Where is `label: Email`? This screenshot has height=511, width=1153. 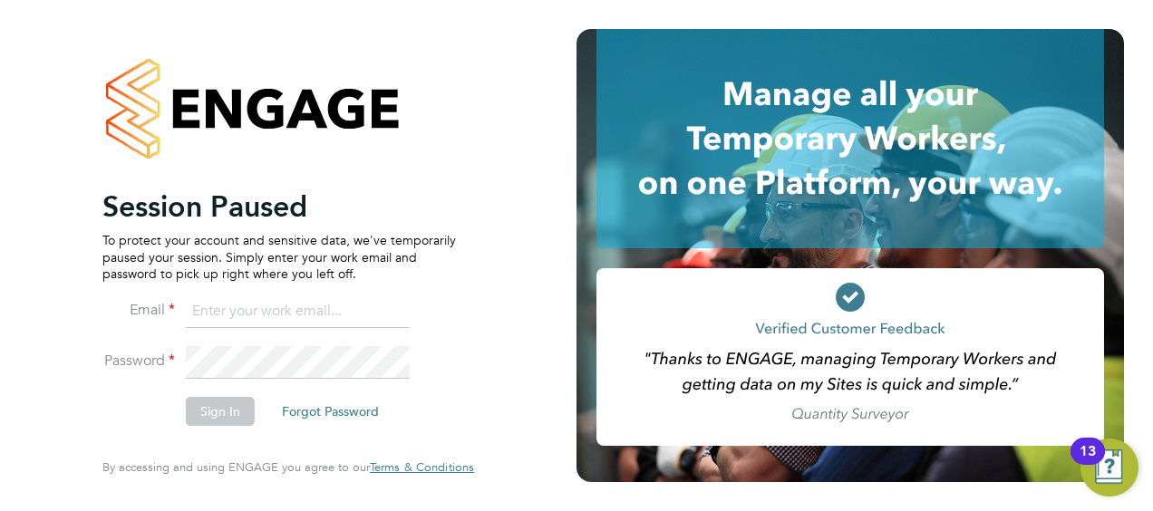 label: Email is located at coordinates (139, 310).